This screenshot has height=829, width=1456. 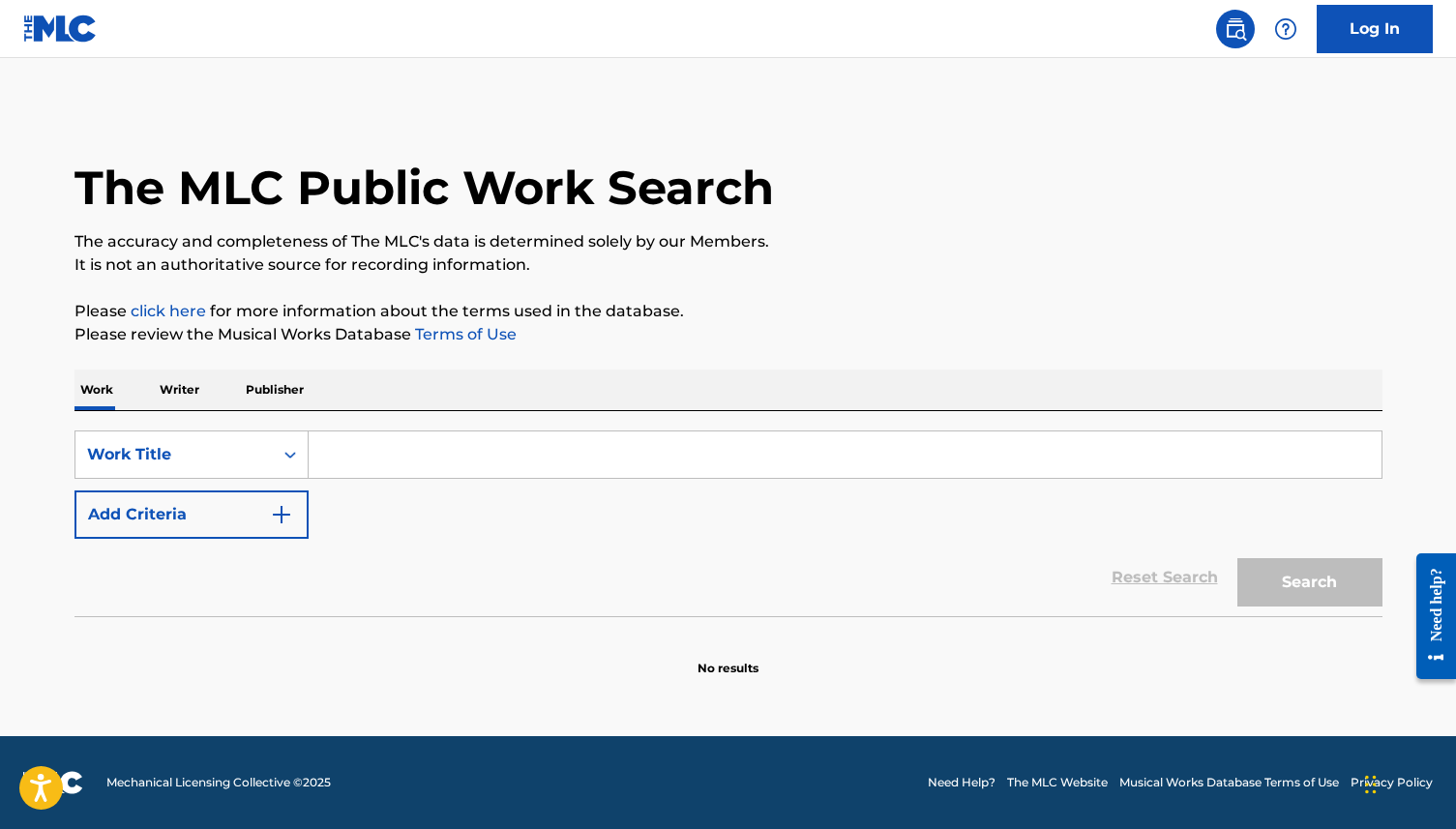 What do you see at coordinates (192, 515) in the screenshot?
I see `button: Add Criteria` at bounding box center [192, 515].